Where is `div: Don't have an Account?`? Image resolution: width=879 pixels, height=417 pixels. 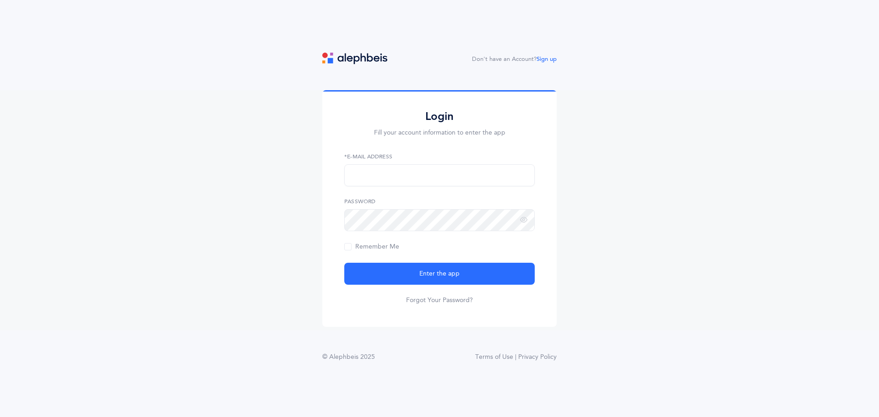 div: Don't have an Account? is located at coordinates (514, 59).